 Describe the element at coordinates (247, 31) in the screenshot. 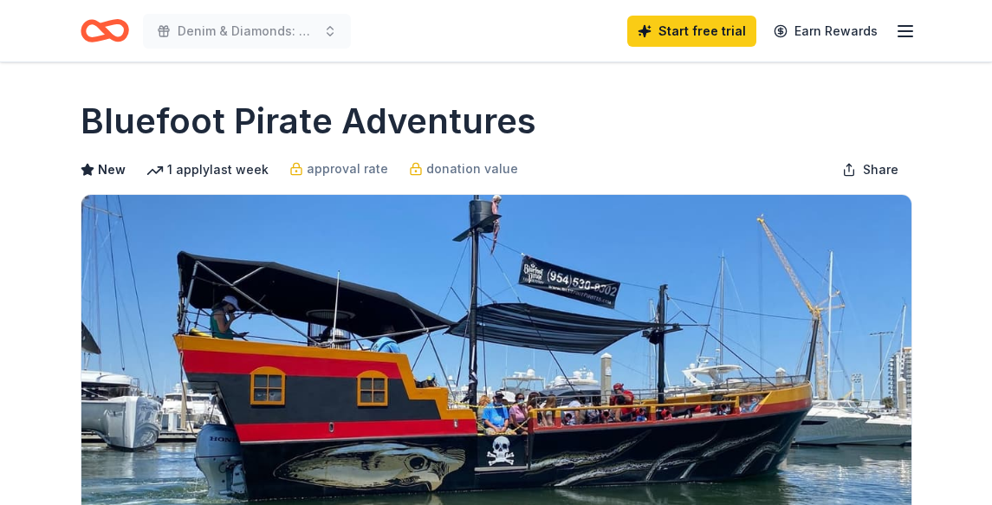

I see `button: Denim & Diamonds: Beyond The Stars` at that location.